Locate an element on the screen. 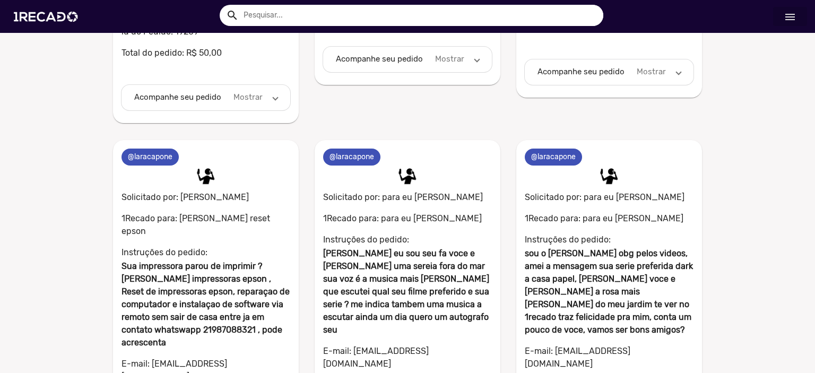 The width and height of the screenshot is (815, 373). button: Example home icon is located at coordinates (231, 14).